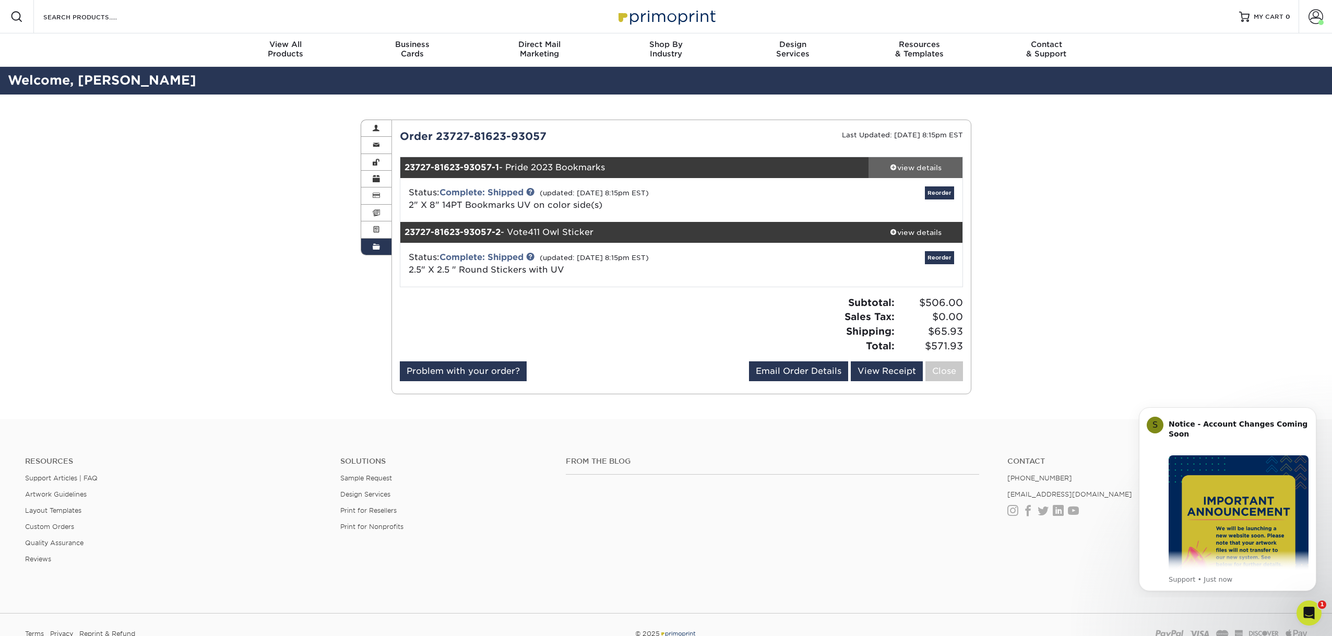 This screenshot has height=636, width=1332. What do you see at coordinates (887, 371) in the screenshot?
I see `a: View Receipt` at bounding box center [887, 371].